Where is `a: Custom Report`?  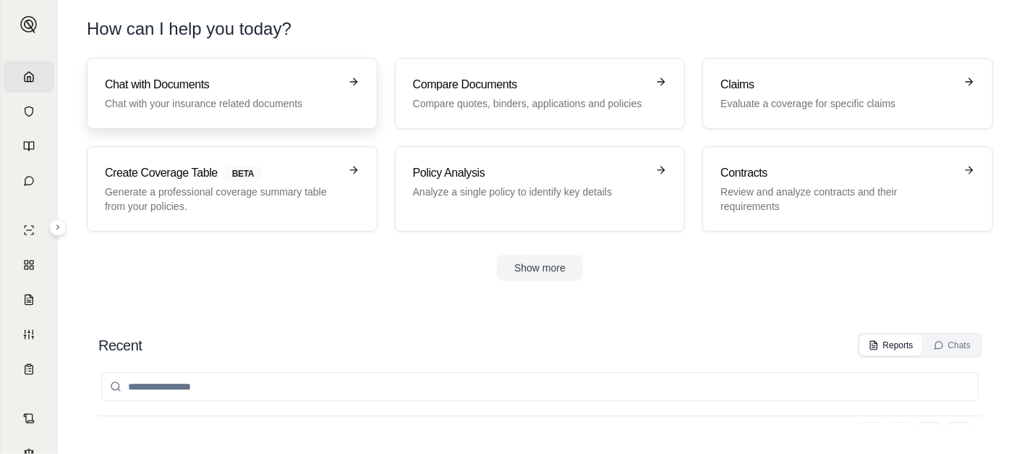 a: Custom Report is located at coordinates (29, 334).